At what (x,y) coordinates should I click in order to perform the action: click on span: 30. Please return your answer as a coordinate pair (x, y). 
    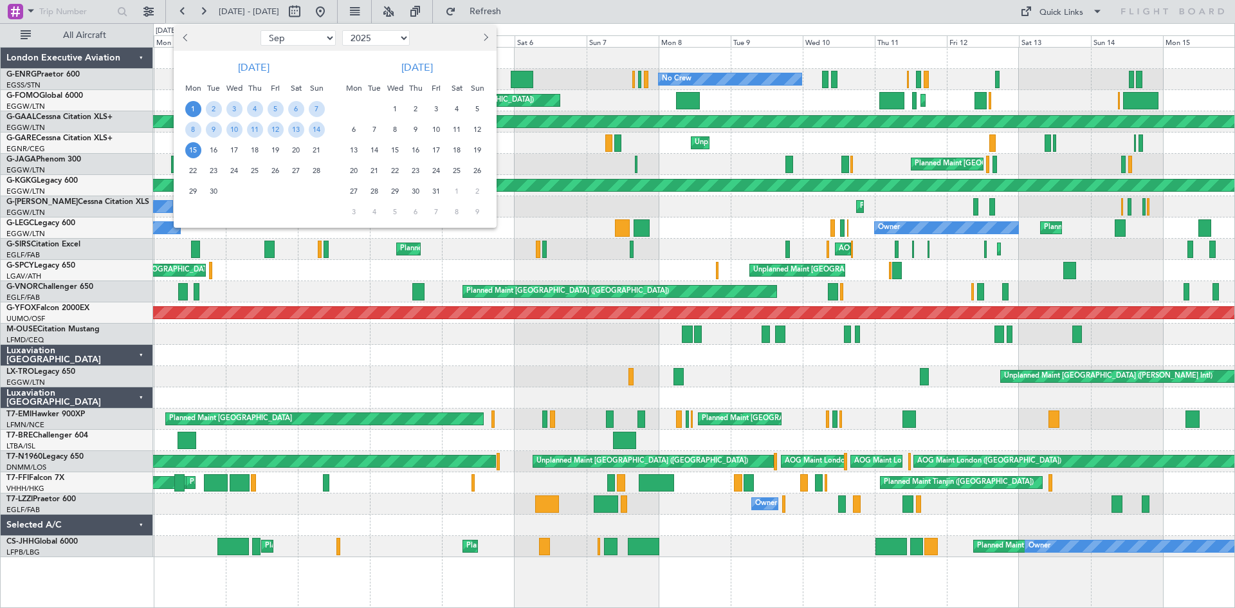
    Looking at the image, I should click on (214, 191).